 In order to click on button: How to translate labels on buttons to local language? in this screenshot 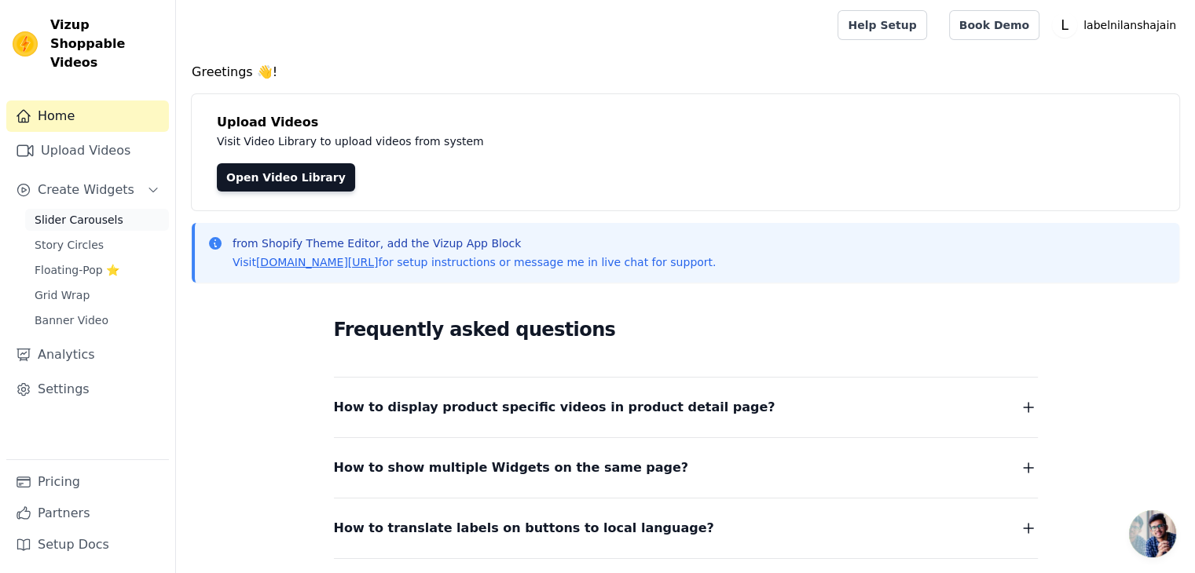, I will do `click(686, 529)`.